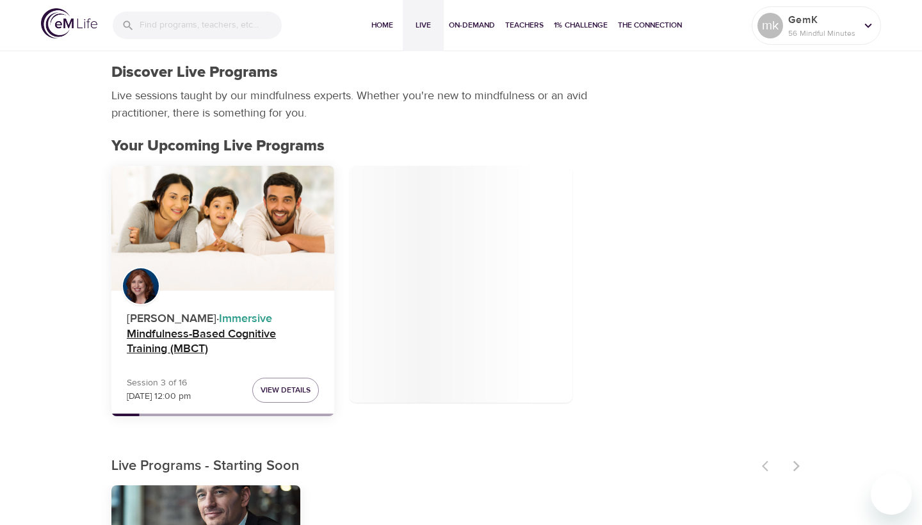 The image size is (922, 525). I want to click on span: The Connection, so click(650, 25).